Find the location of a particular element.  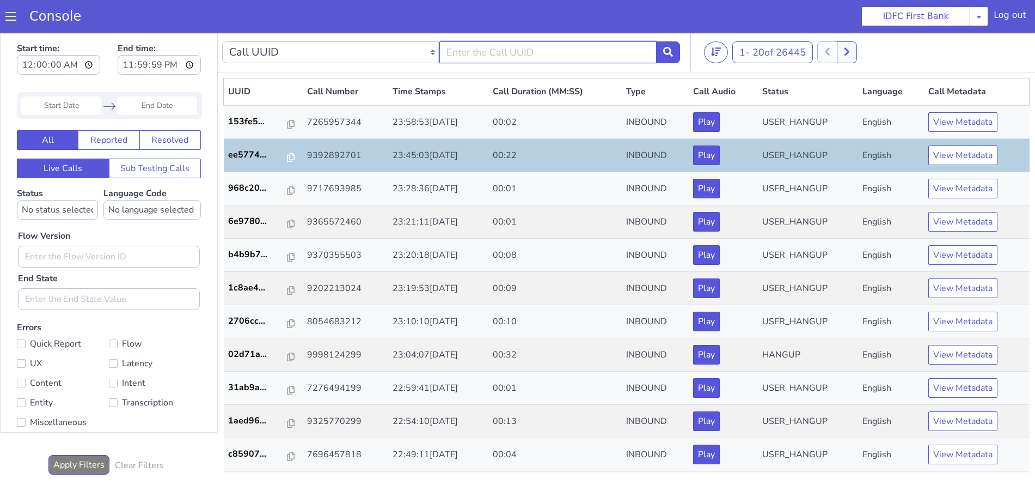

td: 9365572460 is located at coordinates (345, 189).